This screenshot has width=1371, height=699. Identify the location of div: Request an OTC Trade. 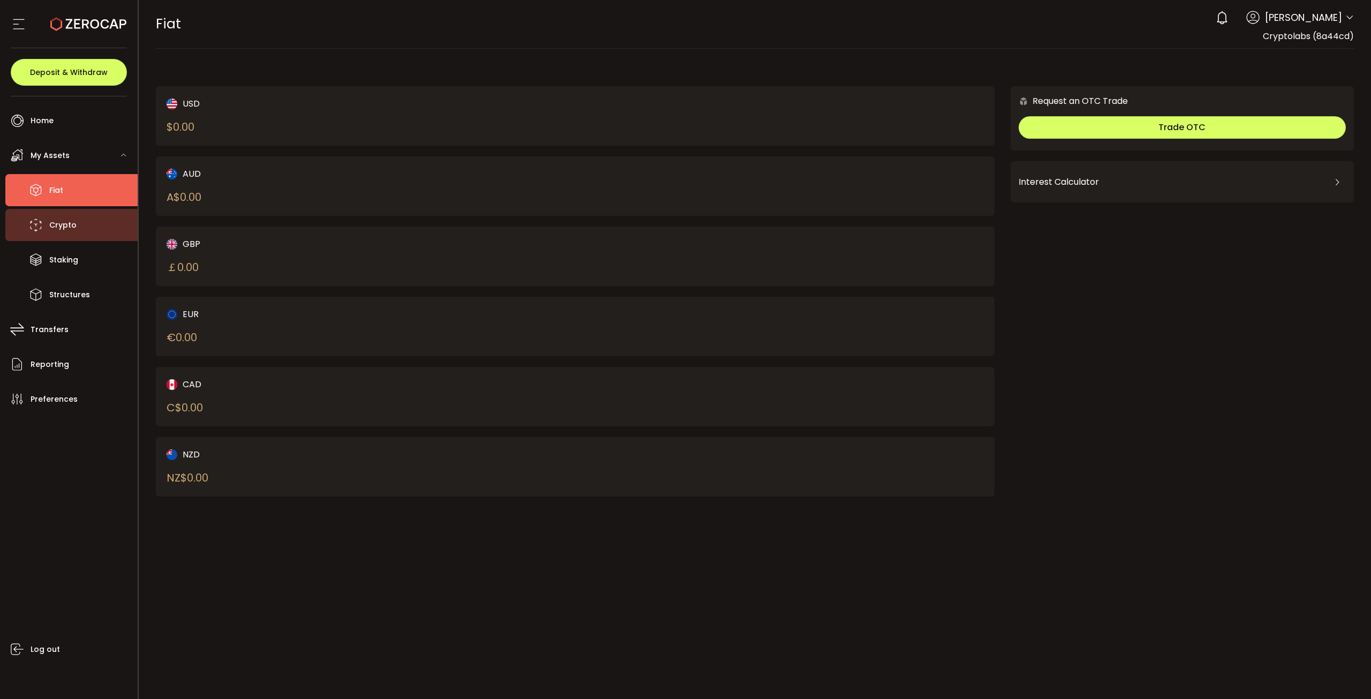
(1069, 101).